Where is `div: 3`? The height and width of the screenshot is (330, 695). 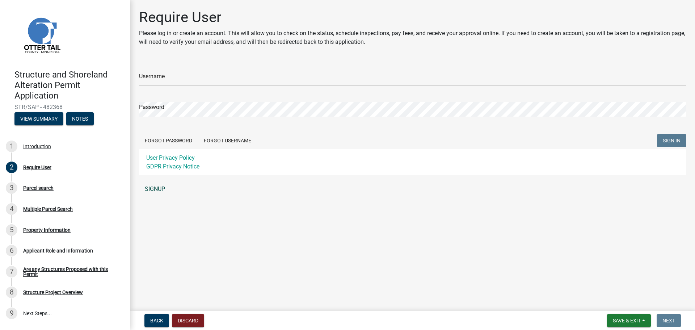
div: 3 is located at coordinates (12, 188).